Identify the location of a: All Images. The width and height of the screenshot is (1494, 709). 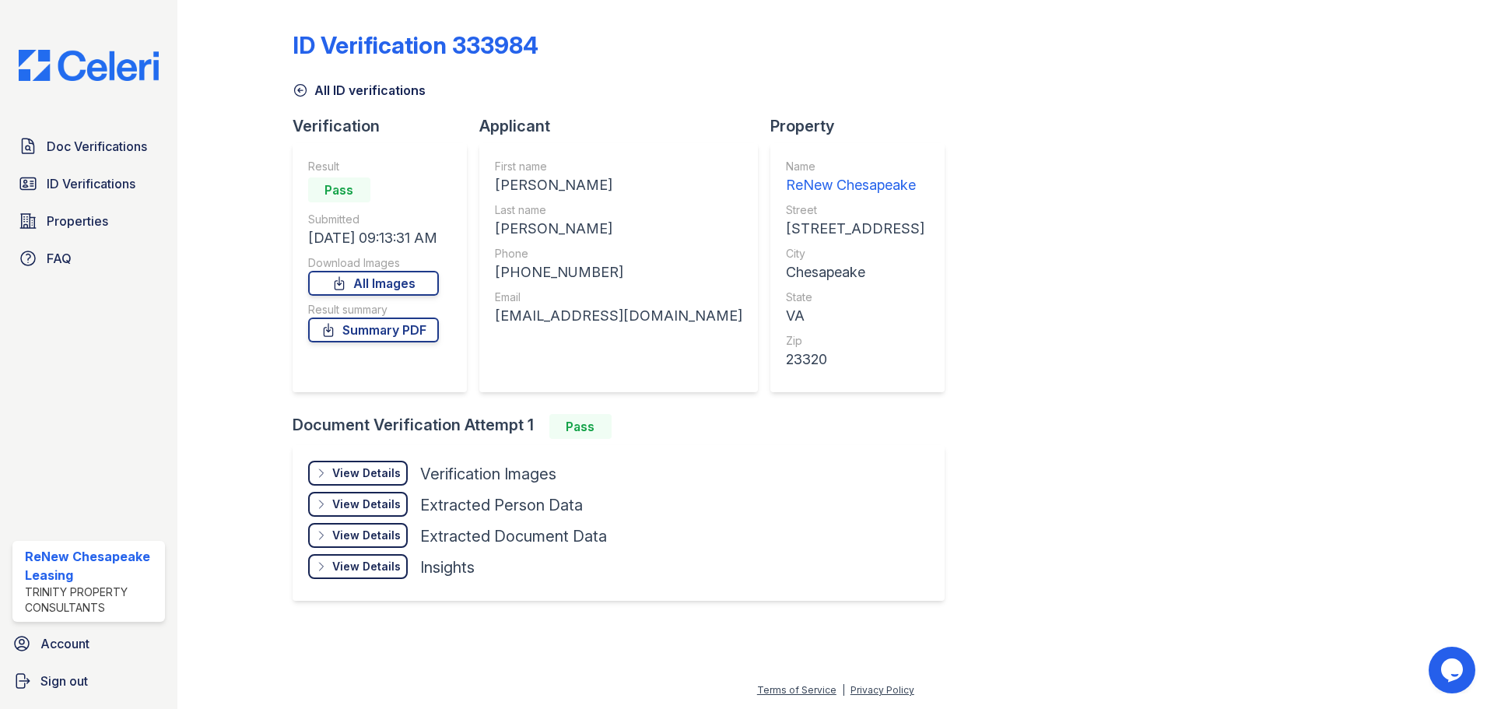
(373, 283).